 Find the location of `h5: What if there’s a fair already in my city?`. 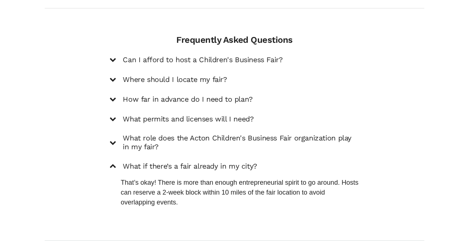

h5: What if there’s a fair already in my city? is located at coordinates (190, 167).